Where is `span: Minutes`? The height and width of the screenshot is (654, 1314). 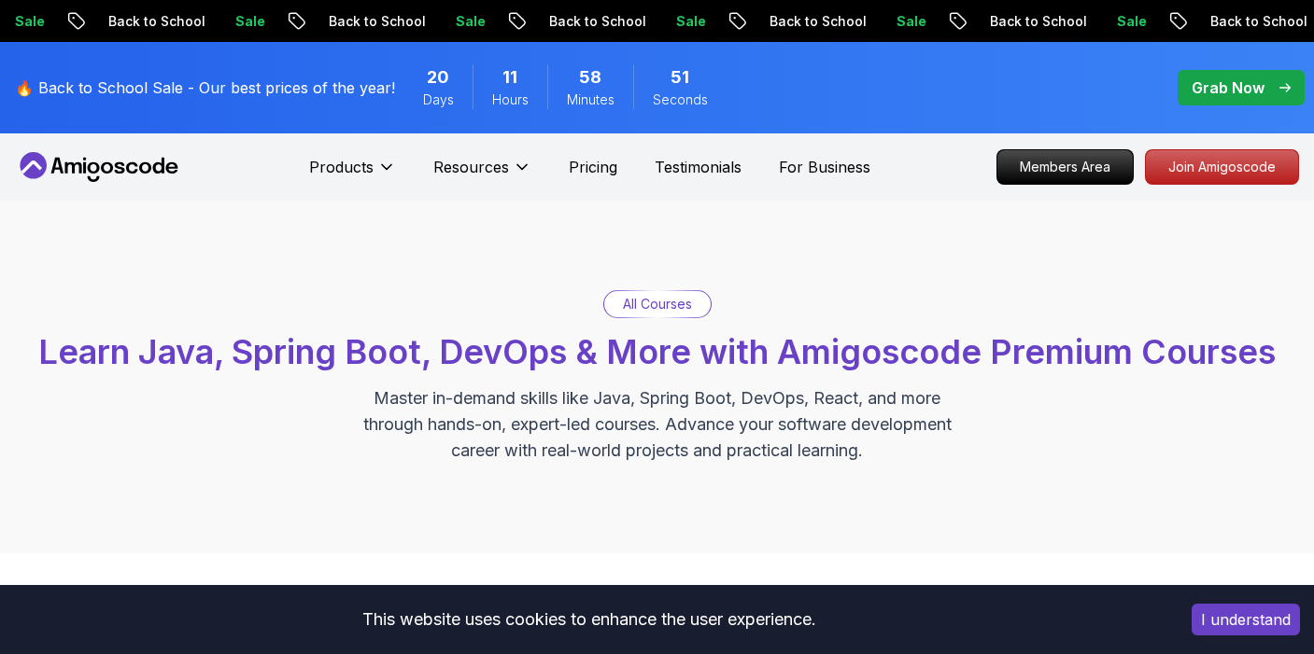 span: Minutes is located at coordinates (590, 100).